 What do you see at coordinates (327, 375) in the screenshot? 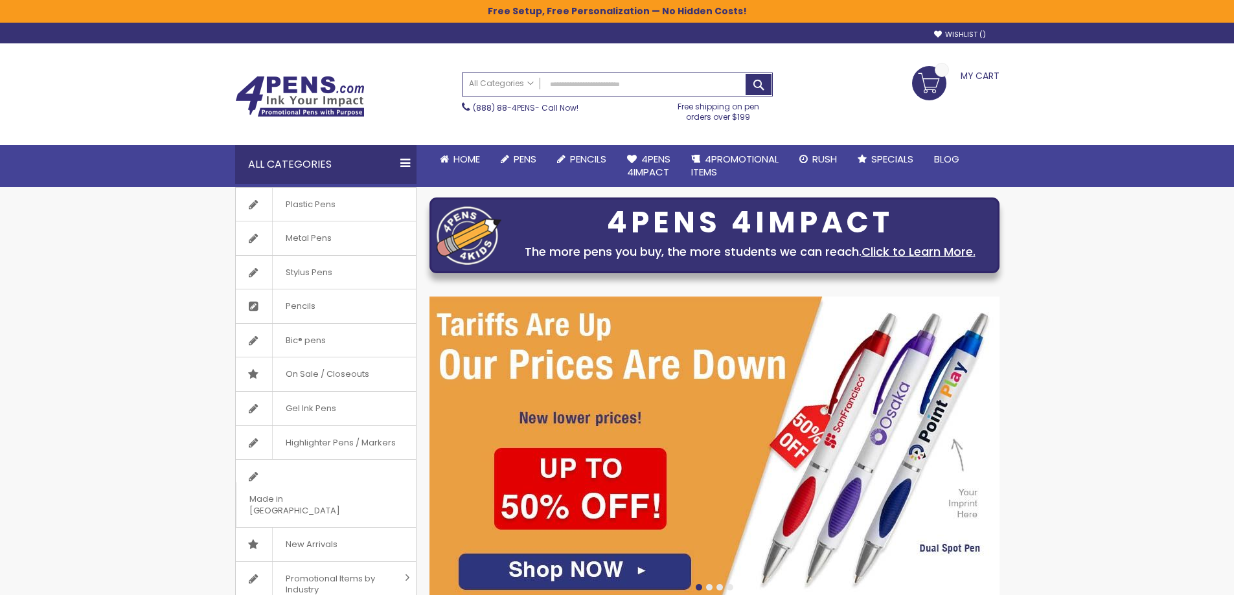
I see `span: On Sale / Closeouts` at bounding box center [327, 375].